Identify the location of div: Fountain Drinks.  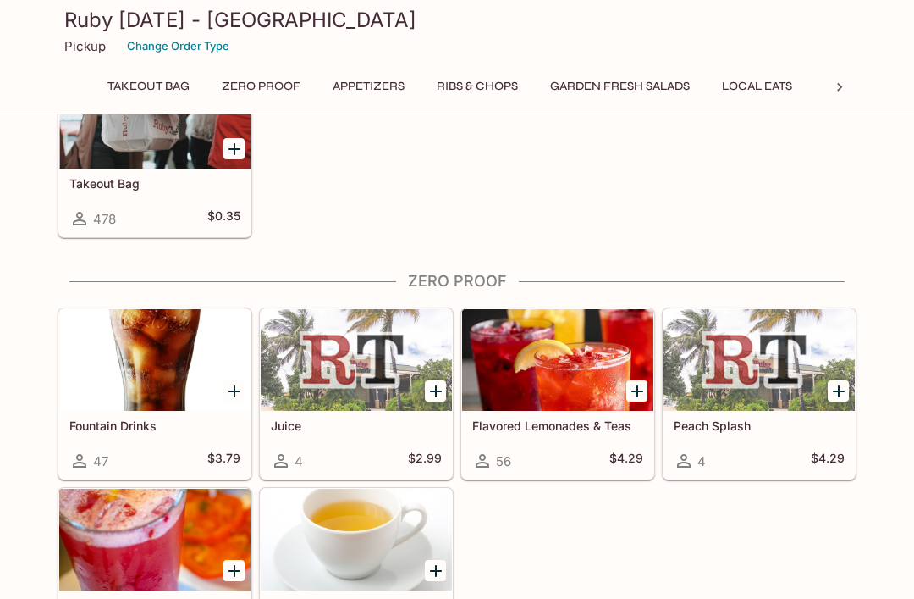
(155, 360).